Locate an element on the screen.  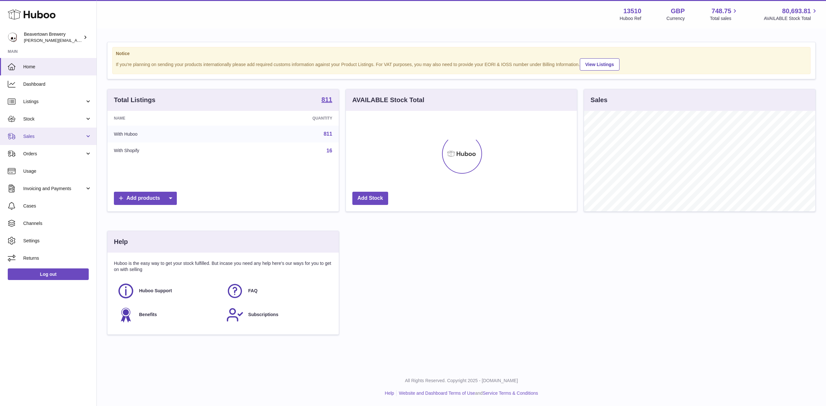
a: Service Terms & Conditions is located at coordinates (510, 393).